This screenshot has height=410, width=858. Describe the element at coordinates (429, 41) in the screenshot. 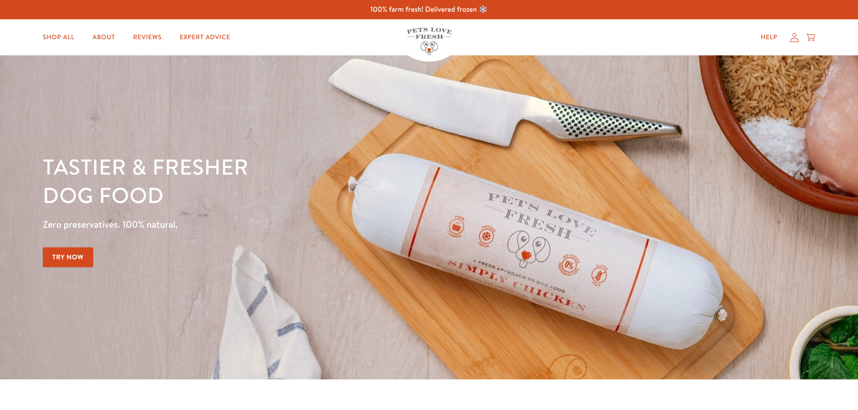

I see `img: Pets Love Fresh` at that location.